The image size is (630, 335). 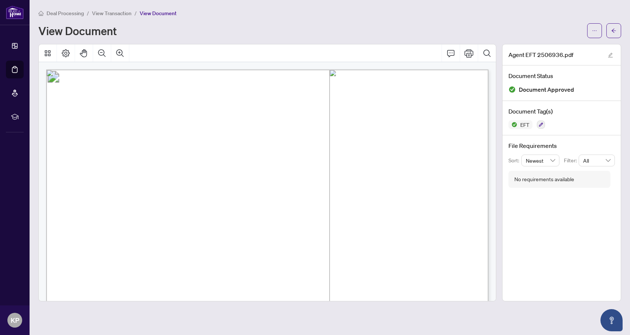 What do you see at coordinates (540, 160) in the screenshot?
I see `span: Newest` at bounding box center [540, 160].